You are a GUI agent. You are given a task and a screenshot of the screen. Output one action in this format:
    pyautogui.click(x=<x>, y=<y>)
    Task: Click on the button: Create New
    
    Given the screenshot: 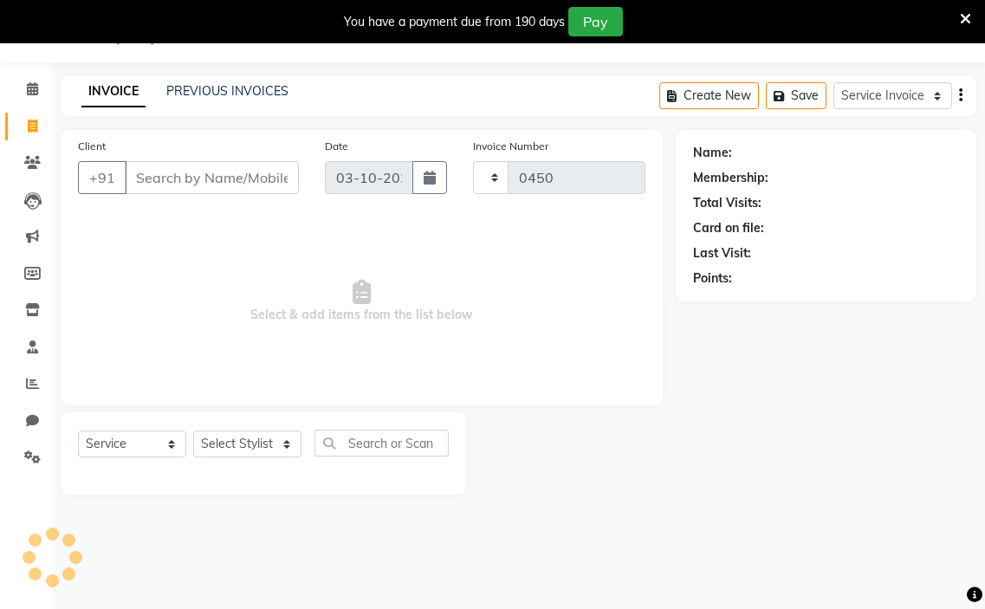 What is the action you would take?
    pyautogui.click(x=709, y=95)
    